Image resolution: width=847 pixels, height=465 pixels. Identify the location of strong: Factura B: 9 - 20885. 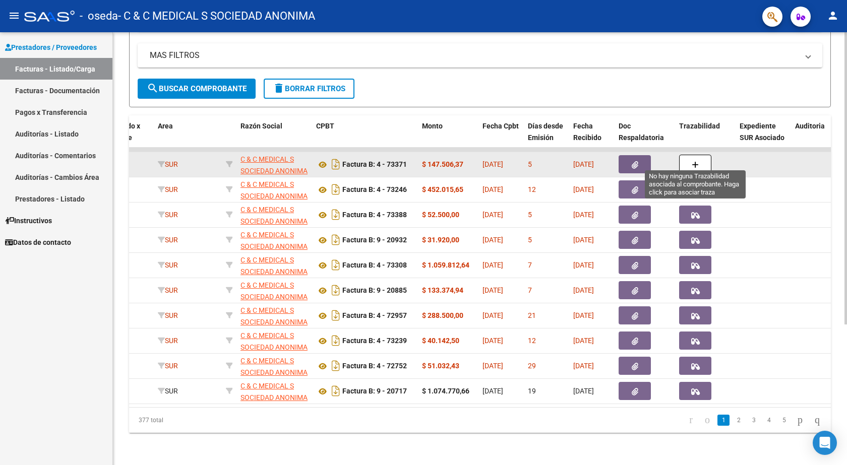
(375, 291).